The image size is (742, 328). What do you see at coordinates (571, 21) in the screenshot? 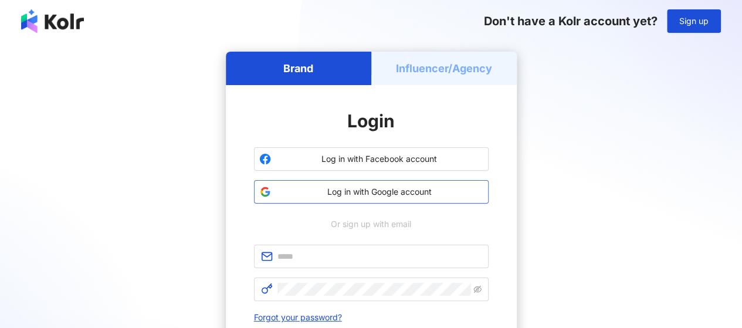
I see `span: Don't have a Kolr account yet?` at bounding box center [571, 21].